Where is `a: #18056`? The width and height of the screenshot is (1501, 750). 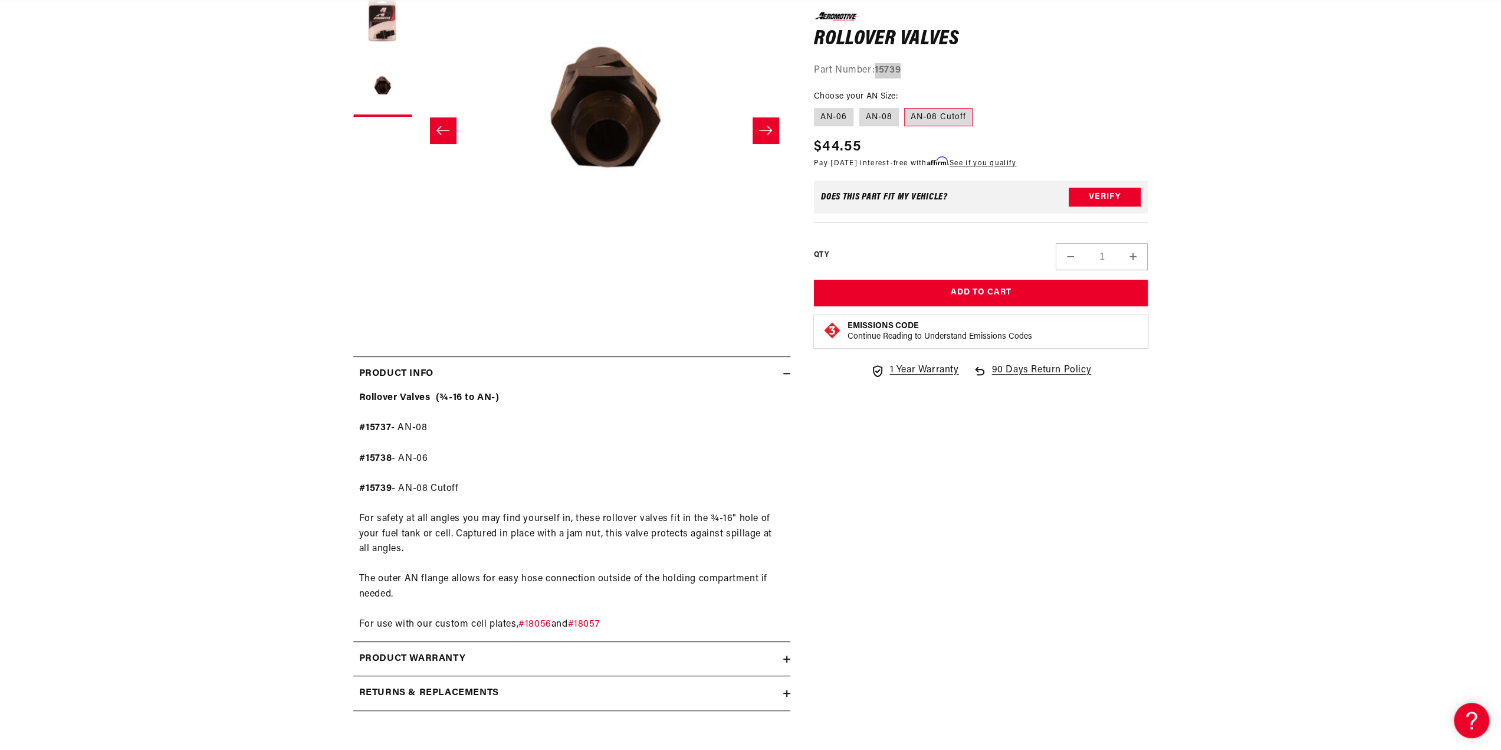 a: #18056 is located at coordinates (535, 624).